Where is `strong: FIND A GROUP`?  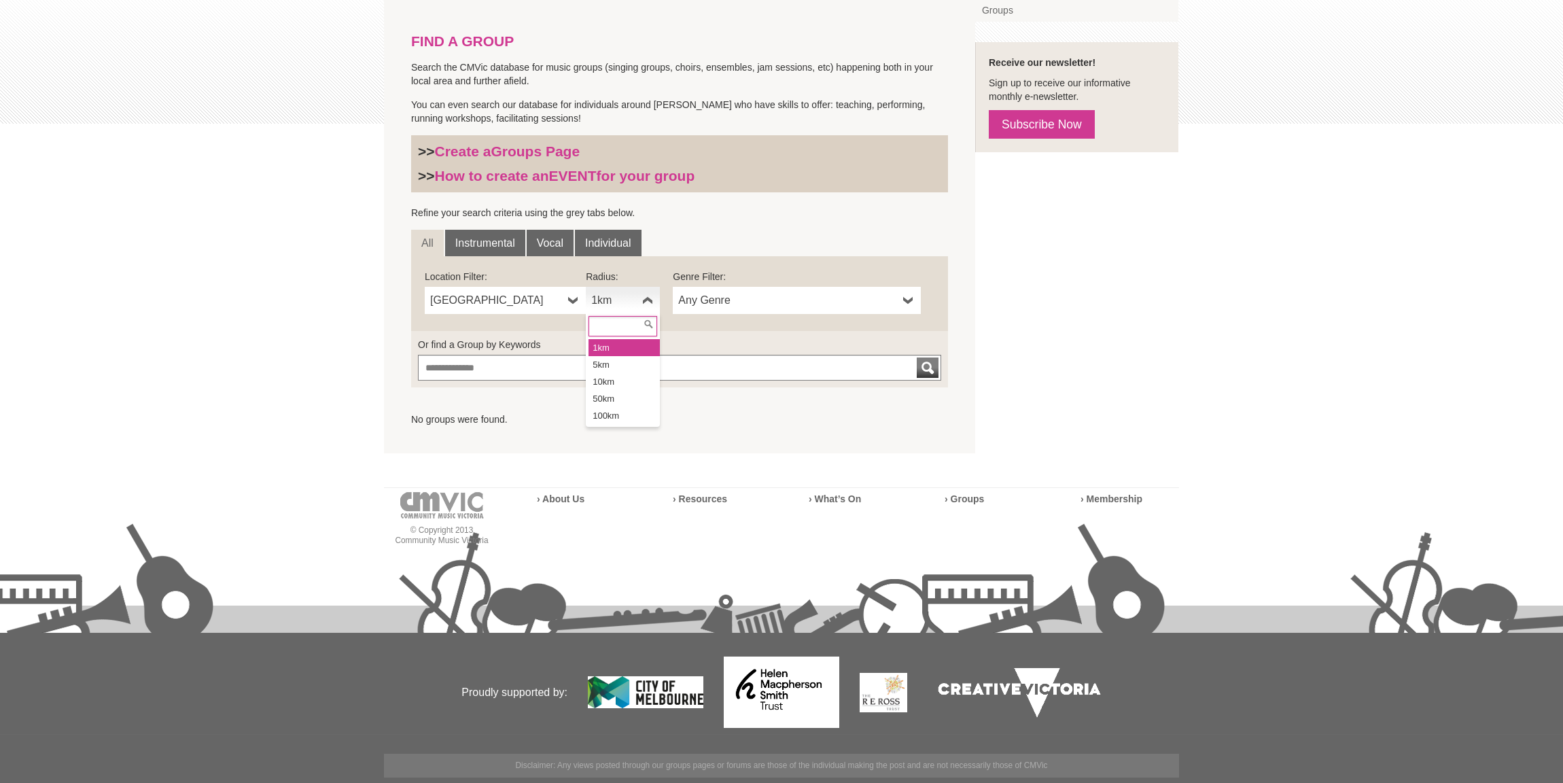 strong: FIND A GROUP is located at coordinates (462, 41).